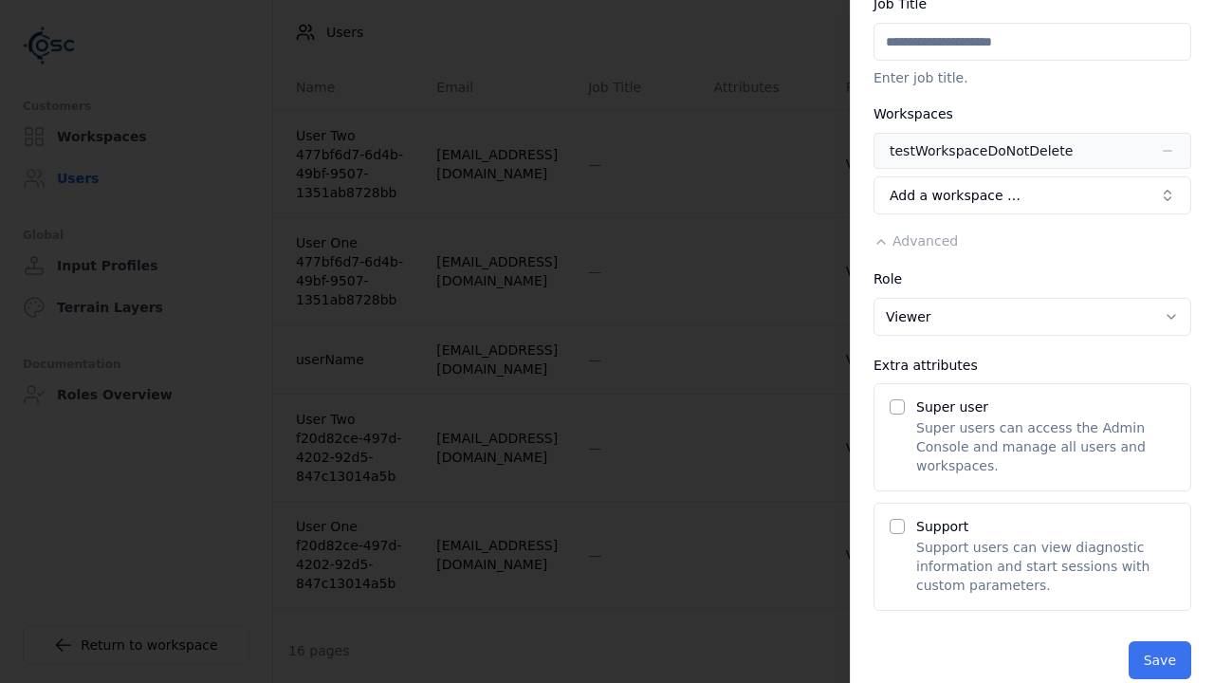 This screenshot has width=1214, height=683. Describe the element at coordinates (952, 407) in the screenshot. I see `label: Super user` at that location.